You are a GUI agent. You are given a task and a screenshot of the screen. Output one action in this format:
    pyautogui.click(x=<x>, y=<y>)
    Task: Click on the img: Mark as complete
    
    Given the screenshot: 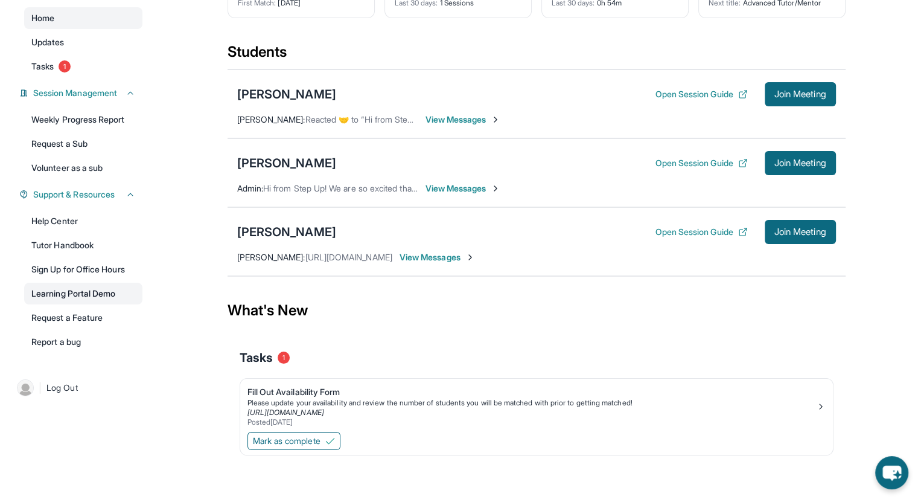 What is the action you would take?
    pyautogui.click(x=330, y=441)
    